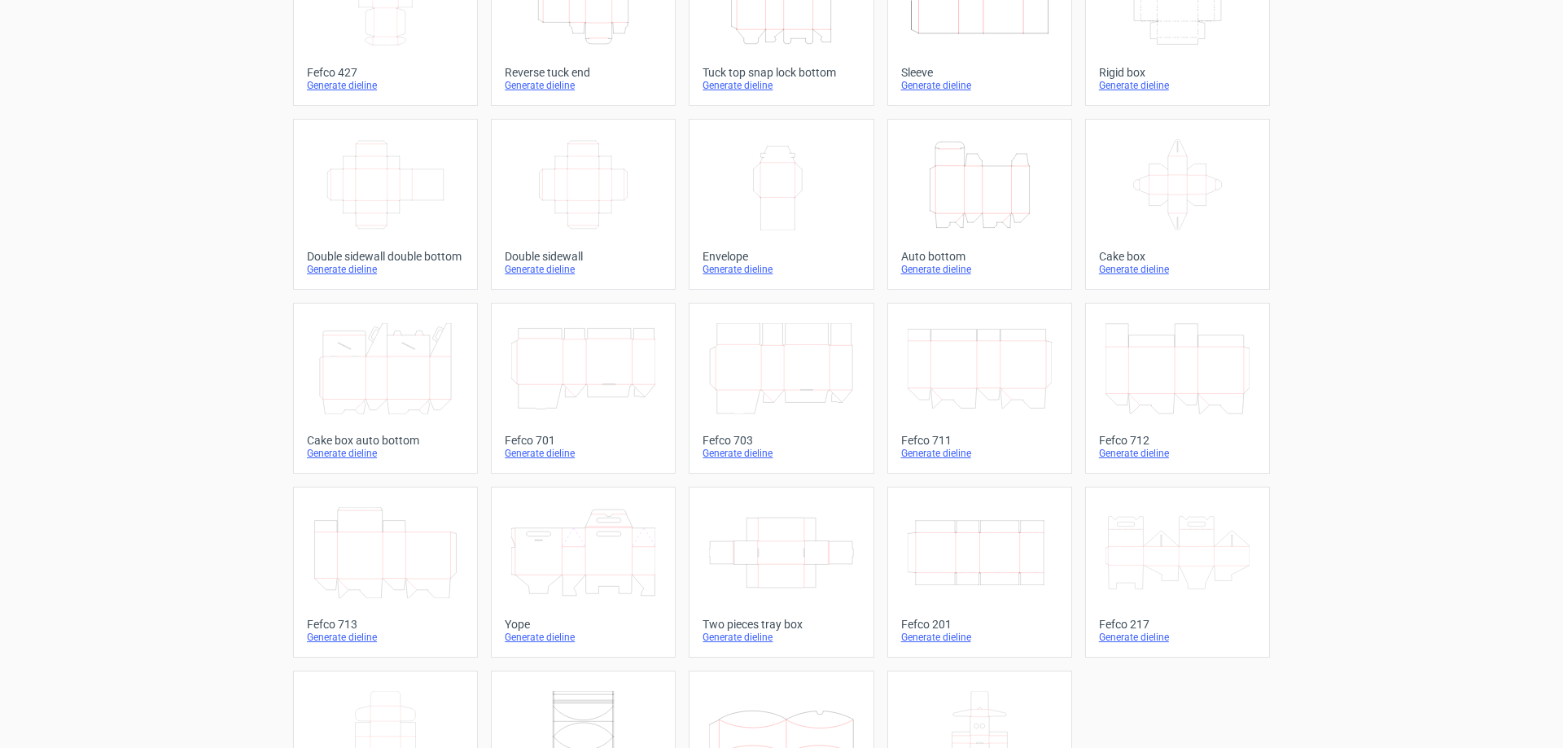  What do you see at coordinates (583, 625) in the screenshot?
I see `div: Yope` at bounding box center [583, 625].